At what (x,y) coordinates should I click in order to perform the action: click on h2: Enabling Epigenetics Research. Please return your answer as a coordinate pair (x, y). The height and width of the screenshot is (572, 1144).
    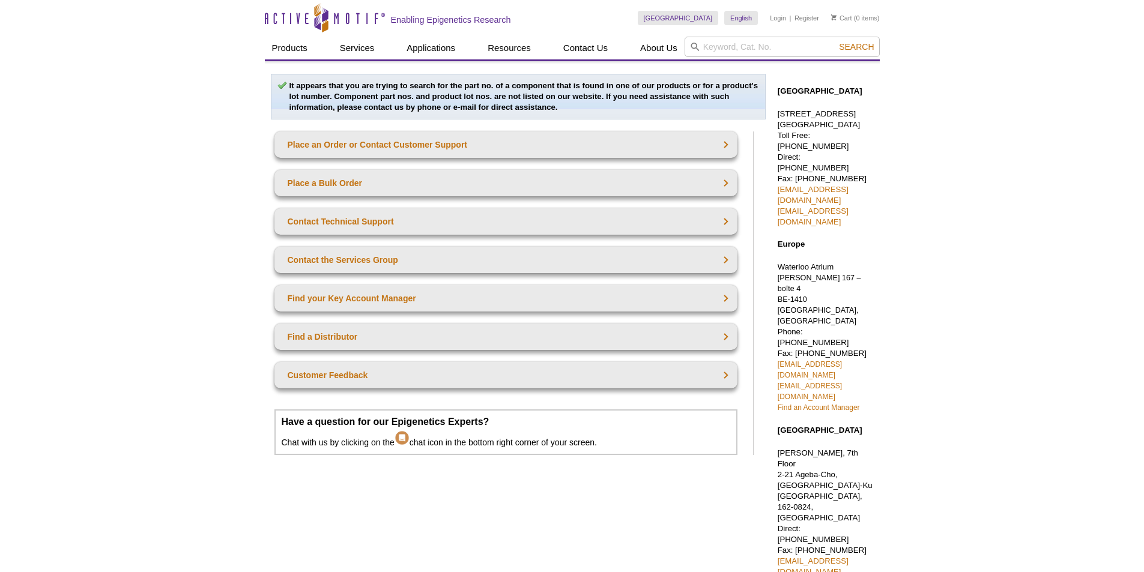
    Looking at the image, I should click on (451, 20).